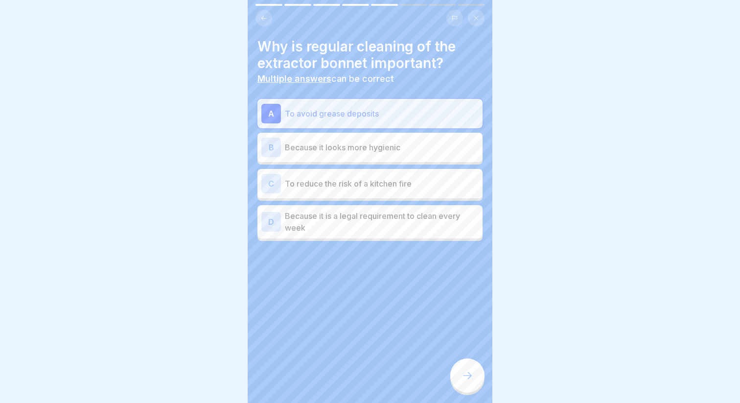  I want to click on div: B, so click(271, 147).